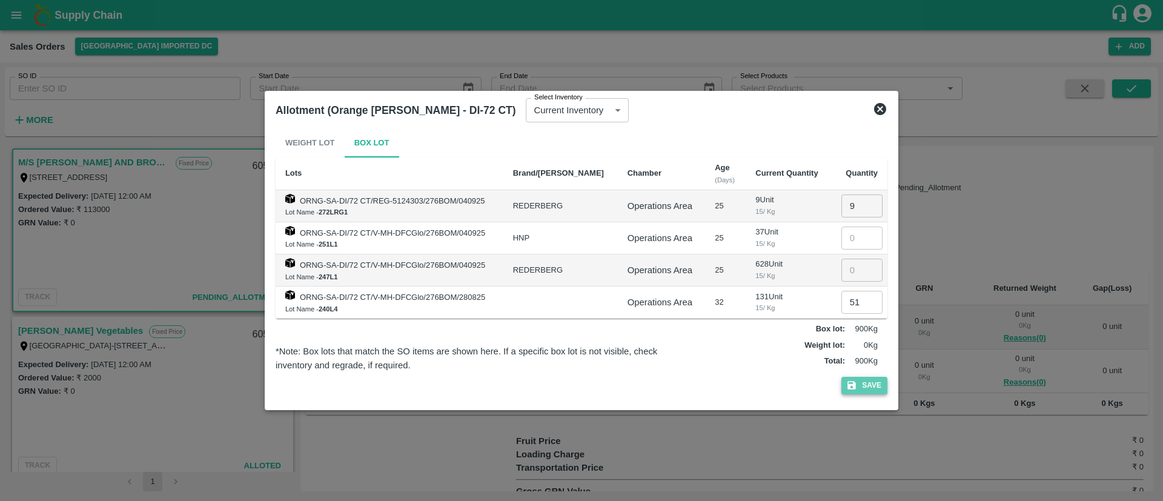 This screenshot has height=501, width=1163. What do you see at coordinates (569, 110) in the screenshot?
I see `p: Current Inventory` at bounding box center [569, 110].